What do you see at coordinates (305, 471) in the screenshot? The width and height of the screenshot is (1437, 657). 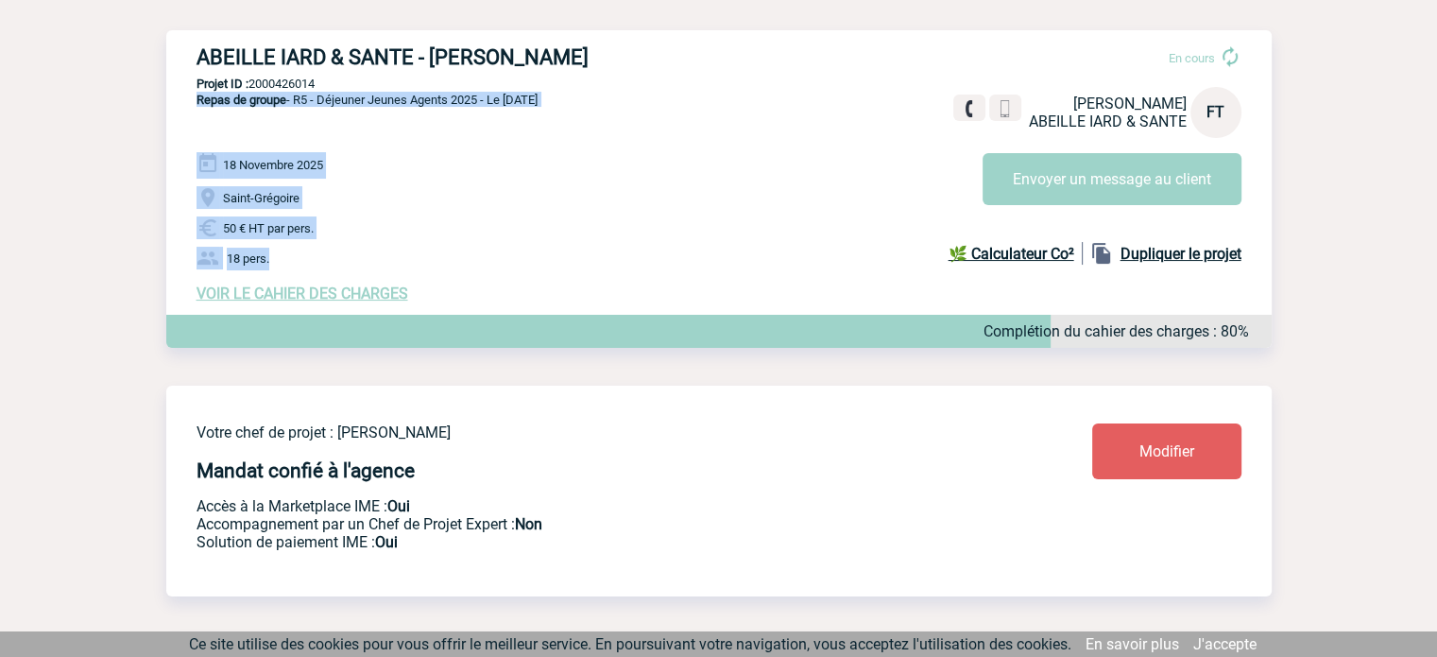 I see `h4: Mandat confié à l'agence` at bounding box center [305, 471].